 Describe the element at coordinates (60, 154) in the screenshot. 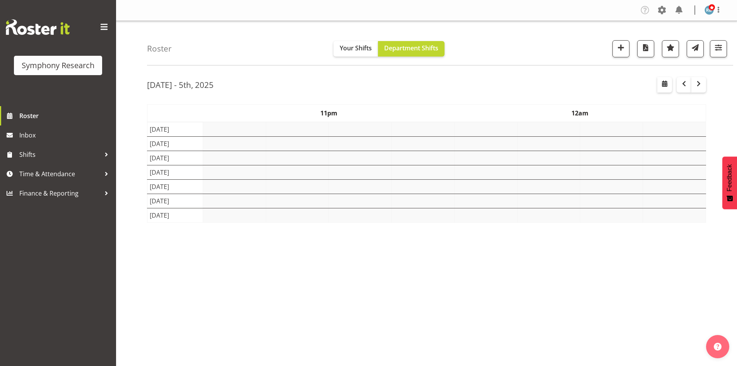

I see `span: Shifts` at that location.